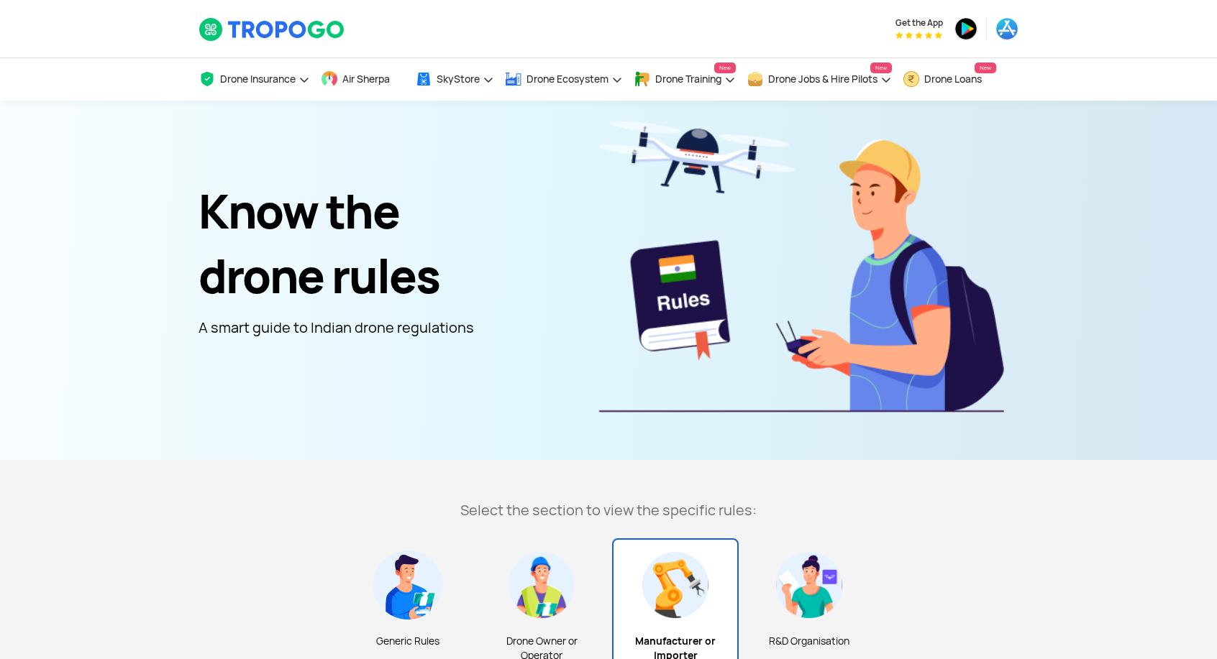 Image resolution: width=1217 pixels, height=659 pixels. I want to click on img: ic_playstore.png, so click(966, 29).